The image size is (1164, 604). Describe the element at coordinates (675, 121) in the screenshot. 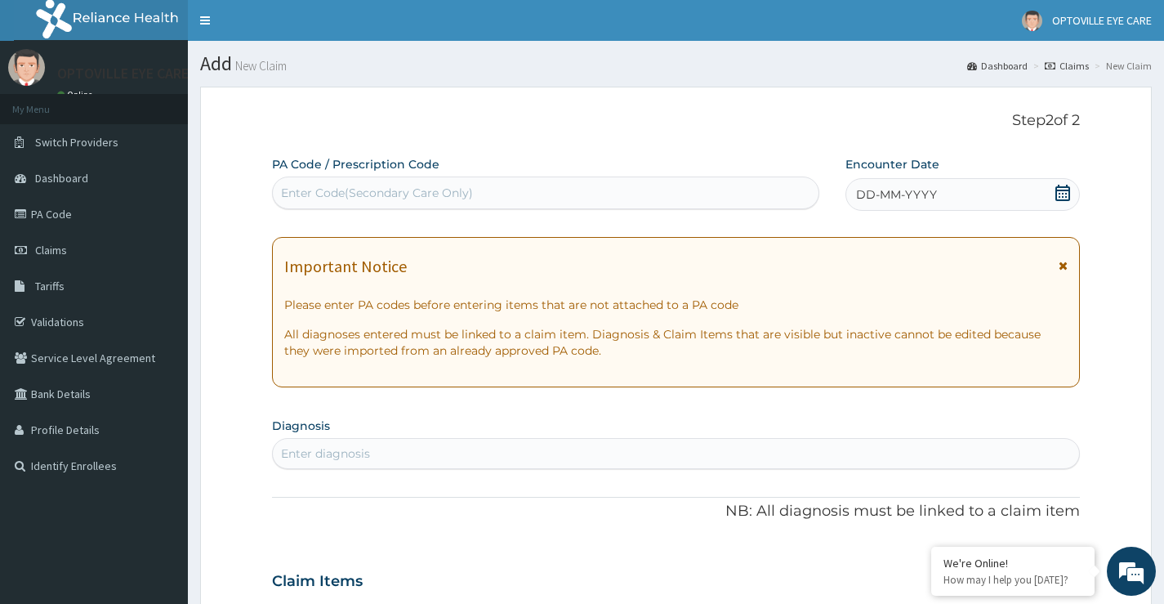

I see `p: Step 2 of 2` at that location.